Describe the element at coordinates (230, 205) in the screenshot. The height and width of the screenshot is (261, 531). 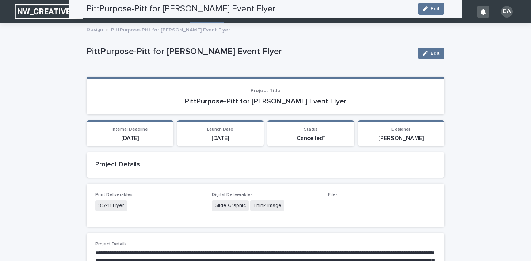
I see `span: Slide Graphic` at that location.